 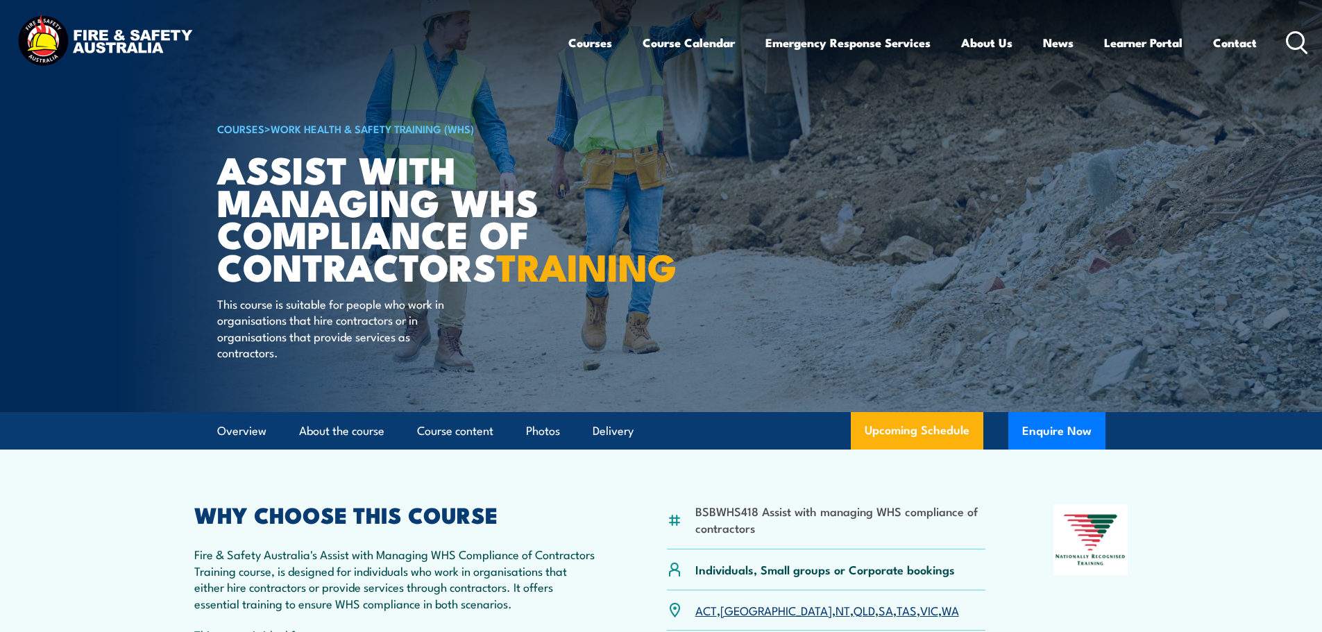 I want to click on a: SA, so click(x=885, y=610).